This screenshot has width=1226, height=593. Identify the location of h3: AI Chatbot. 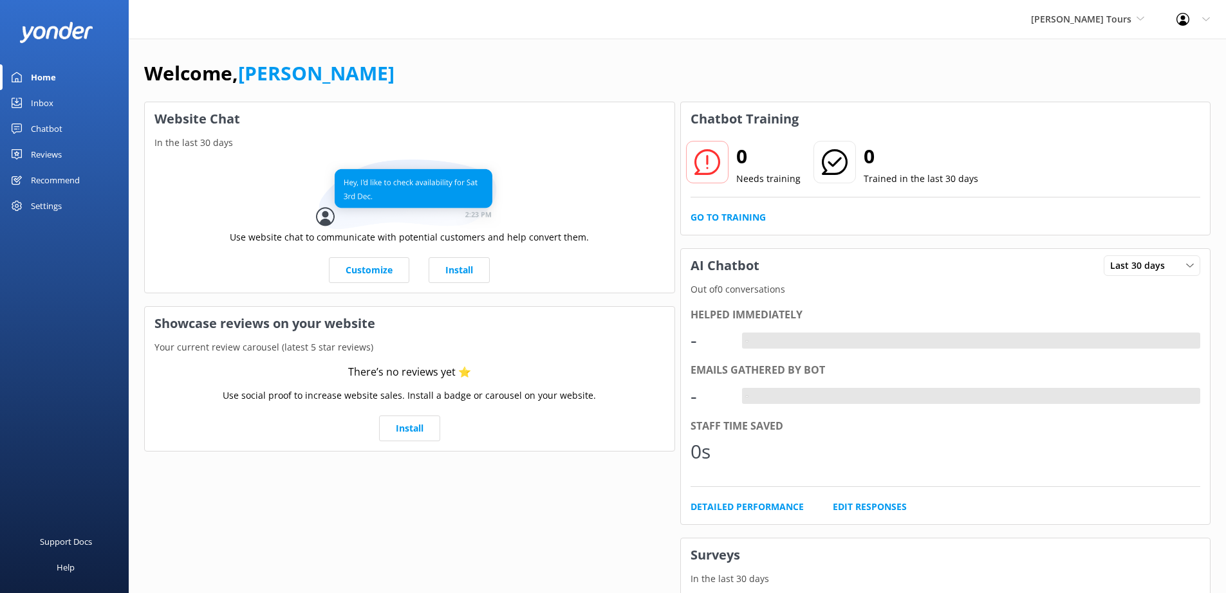
(725, 266).